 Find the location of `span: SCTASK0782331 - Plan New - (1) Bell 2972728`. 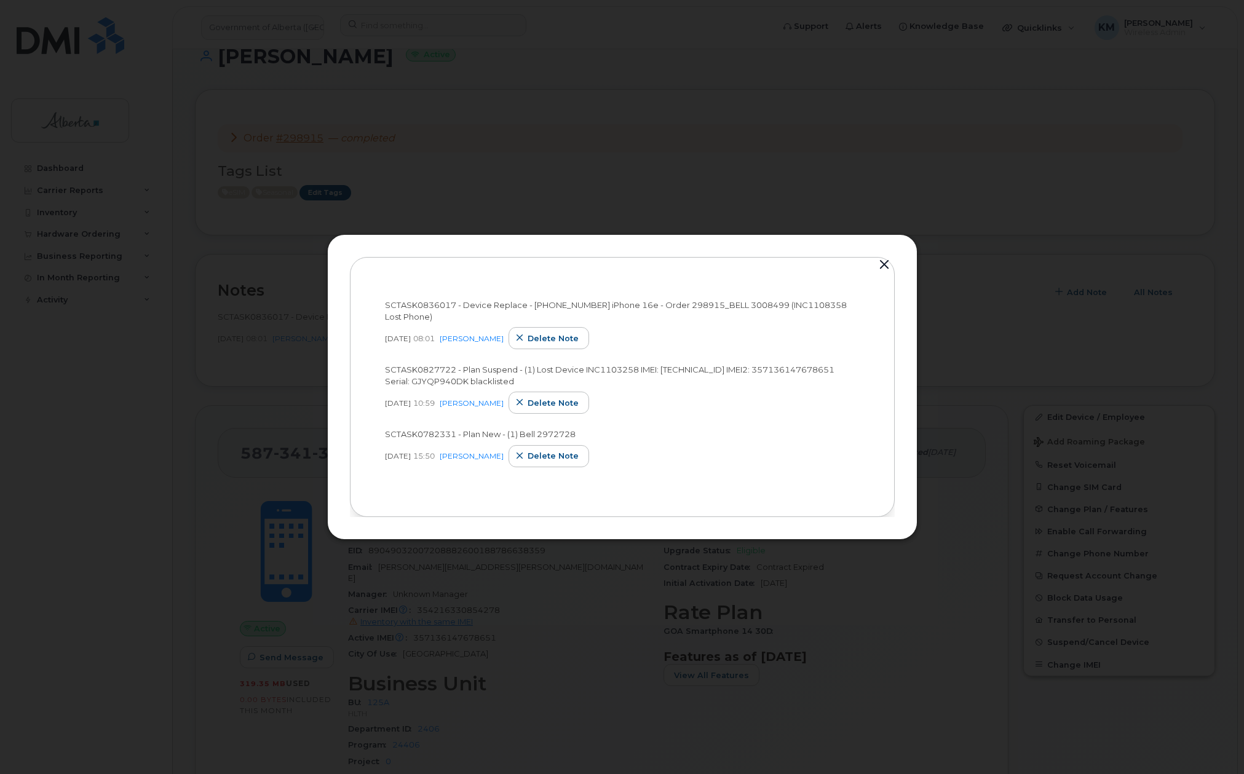

span: SCTASK0782331 - Plan New - (1) Bell 2972728 is located at coordinates (480, 434).